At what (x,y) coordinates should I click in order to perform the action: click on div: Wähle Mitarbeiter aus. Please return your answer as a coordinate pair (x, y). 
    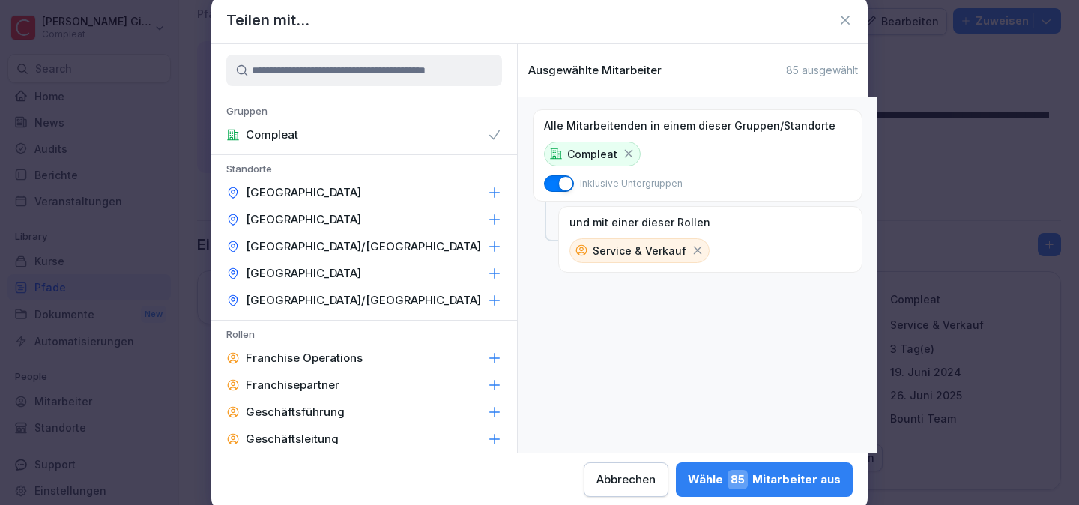
    Looking at the image, I should click on (764, 479).